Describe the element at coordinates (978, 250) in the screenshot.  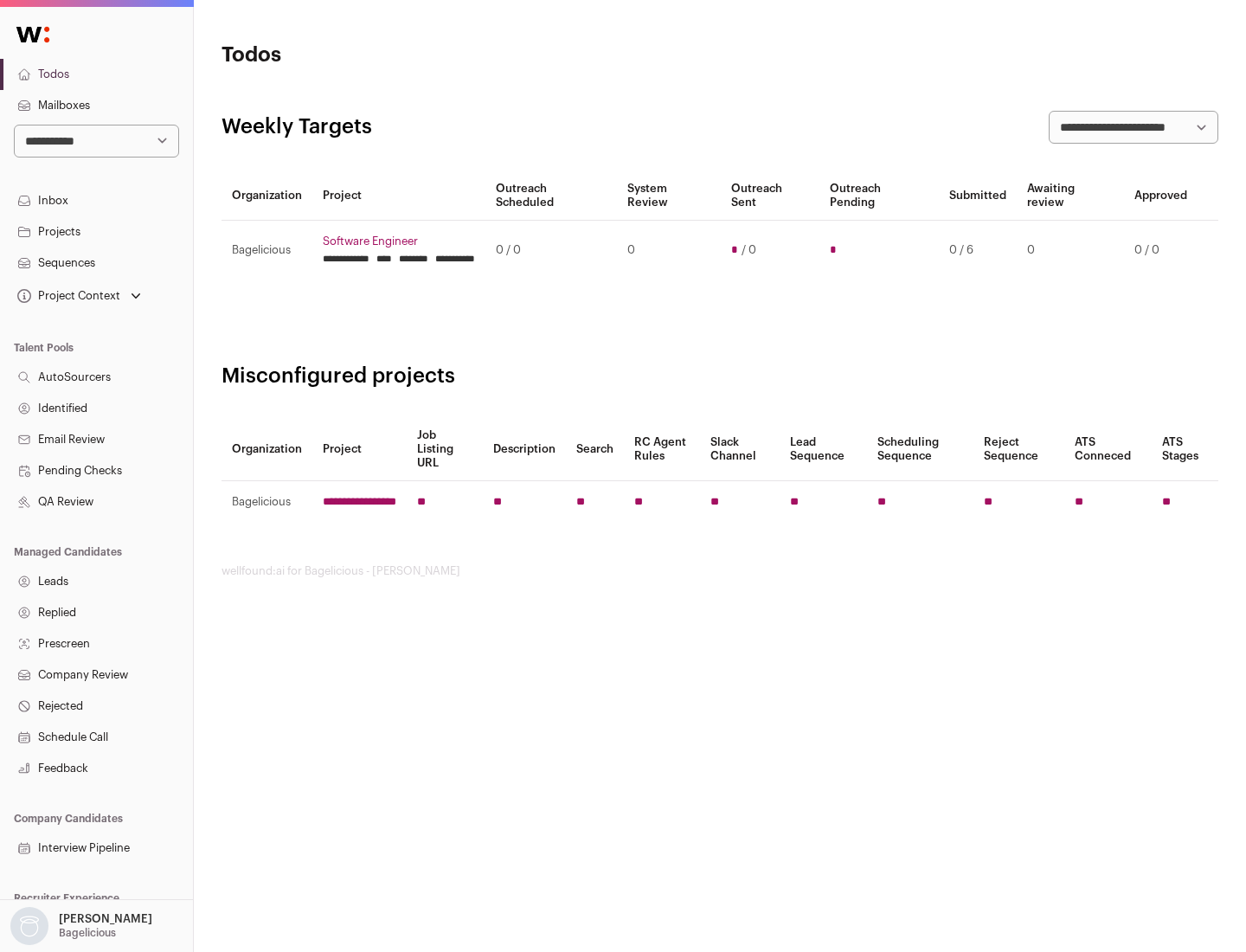
I see `td: 0 / 6` at that location.